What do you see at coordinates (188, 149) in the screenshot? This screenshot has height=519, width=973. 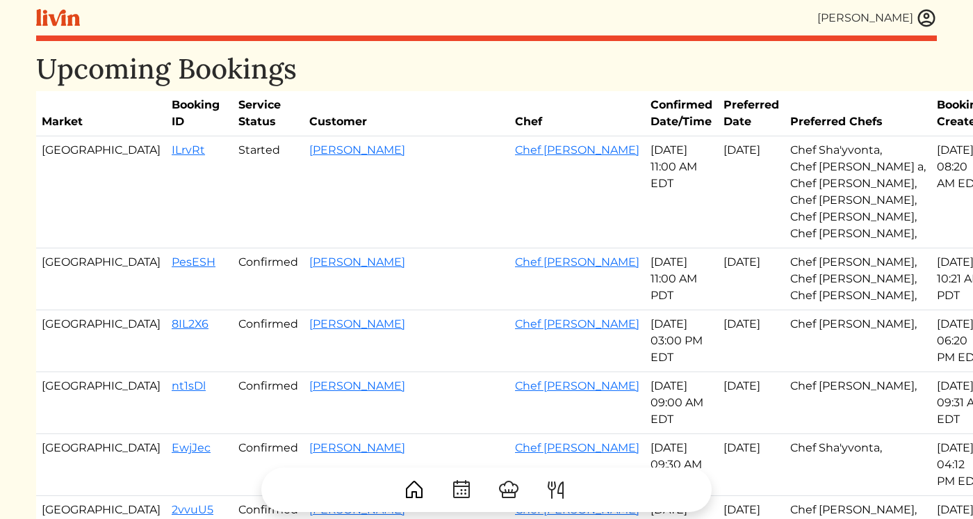 I see `a: ILrvRt` at bounding box center [188, 149].